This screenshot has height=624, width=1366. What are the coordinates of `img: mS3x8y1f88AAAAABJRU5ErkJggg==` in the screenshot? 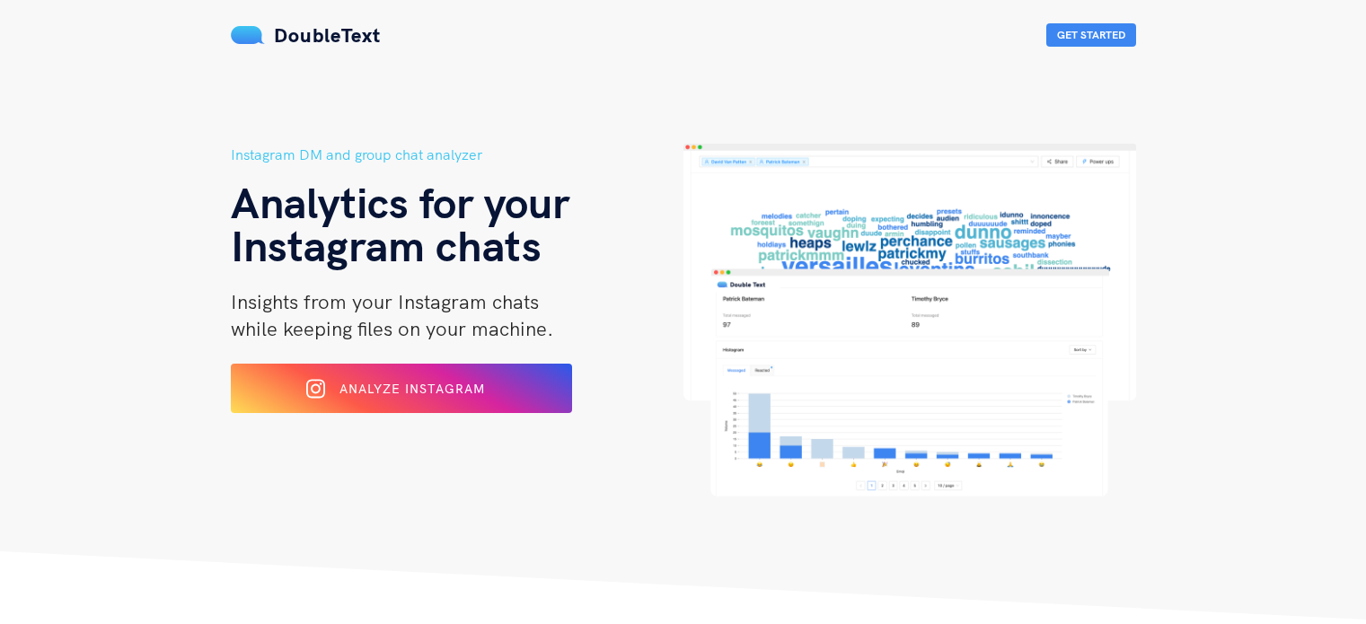 It's located at (248, 35).